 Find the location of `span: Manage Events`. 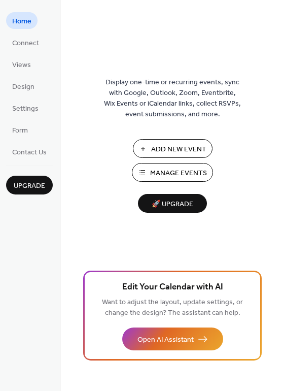

span: Manage Events is located at coordinates (179, 173).